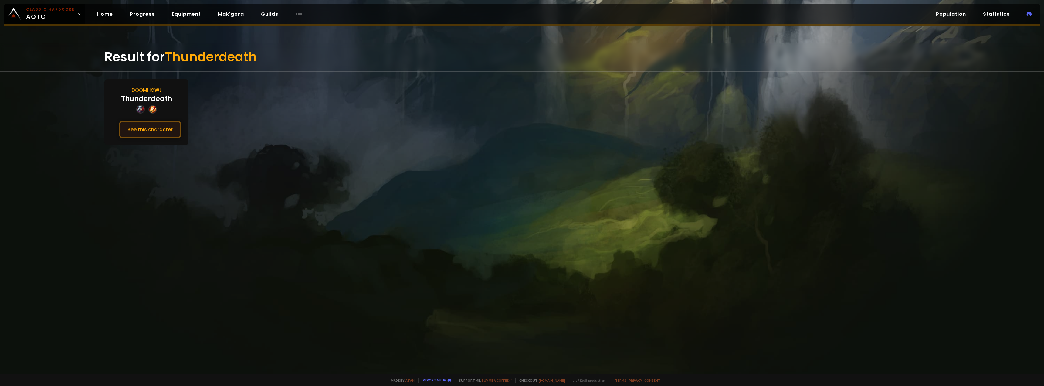  Describe the element at coordinates (231, 14) in the screenshot. I see `a: Mak'gora` at that location.